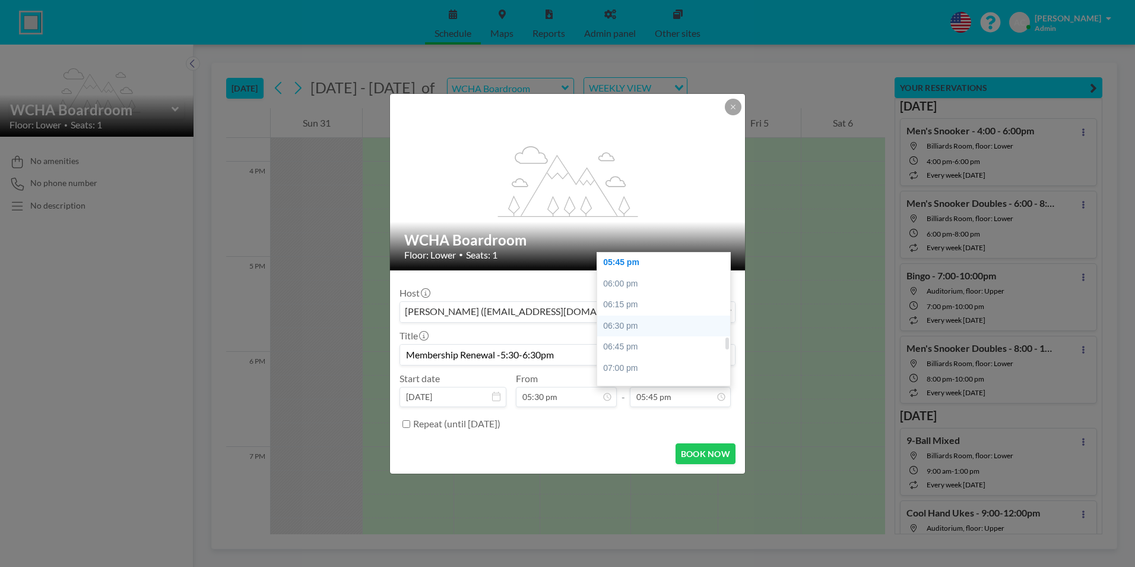 This screenshot has height=567, width=1135. I want to click on div: 06:30 pm, so click(667, 326).